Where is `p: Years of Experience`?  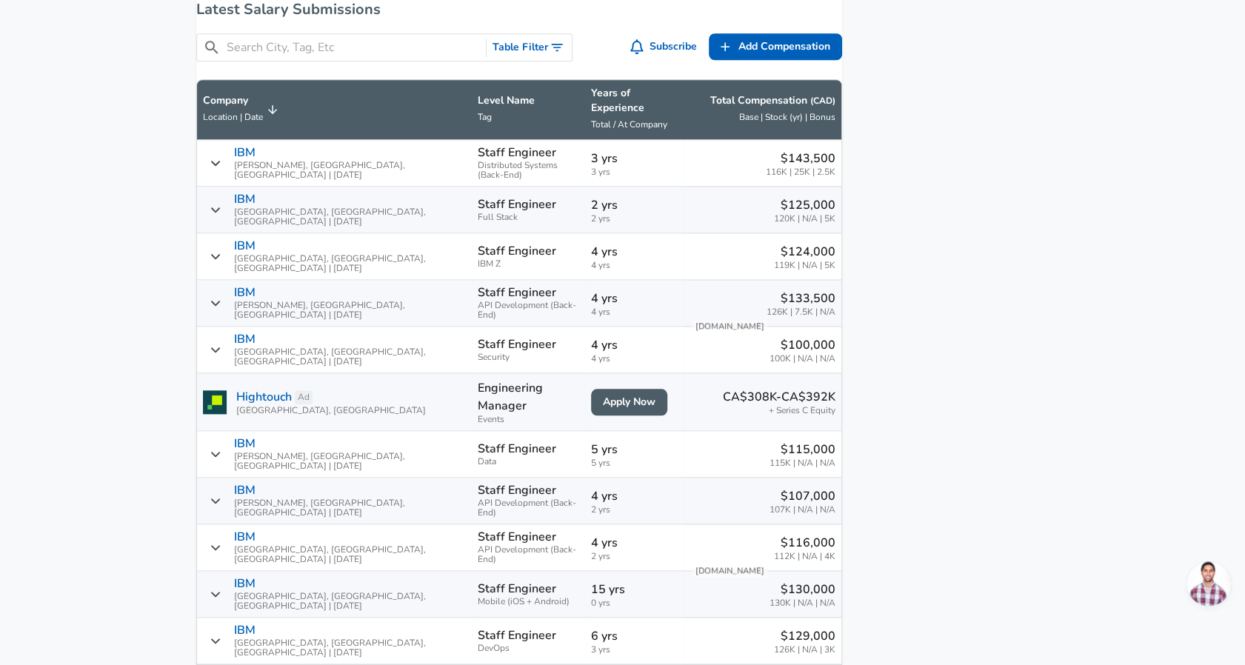
p: Years of Experience is located at coordinates (635, 101).